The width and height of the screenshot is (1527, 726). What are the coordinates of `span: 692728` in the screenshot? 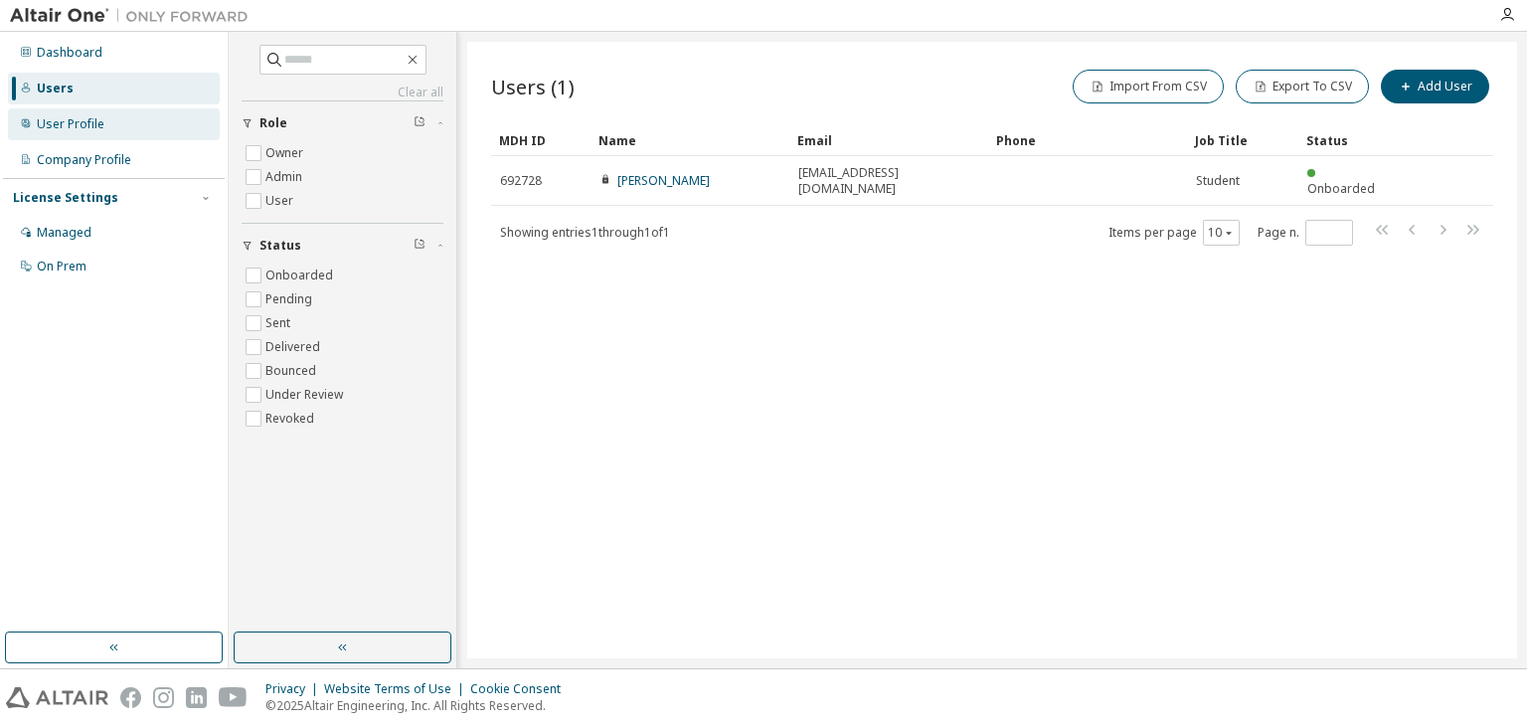 It's located at (521, 181).